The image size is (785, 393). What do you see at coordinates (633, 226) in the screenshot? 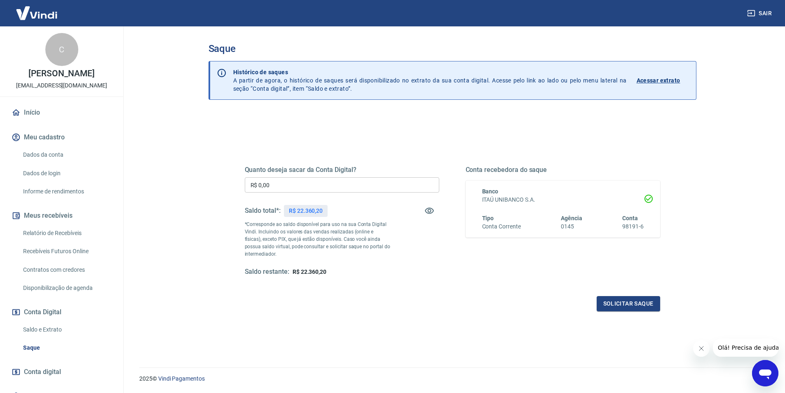
I see `h6: 98191-6` at bounding box center [633, 226].